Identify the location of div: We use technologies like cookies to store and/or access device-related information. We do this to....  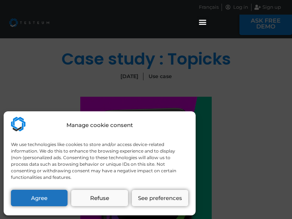
(99, 161).